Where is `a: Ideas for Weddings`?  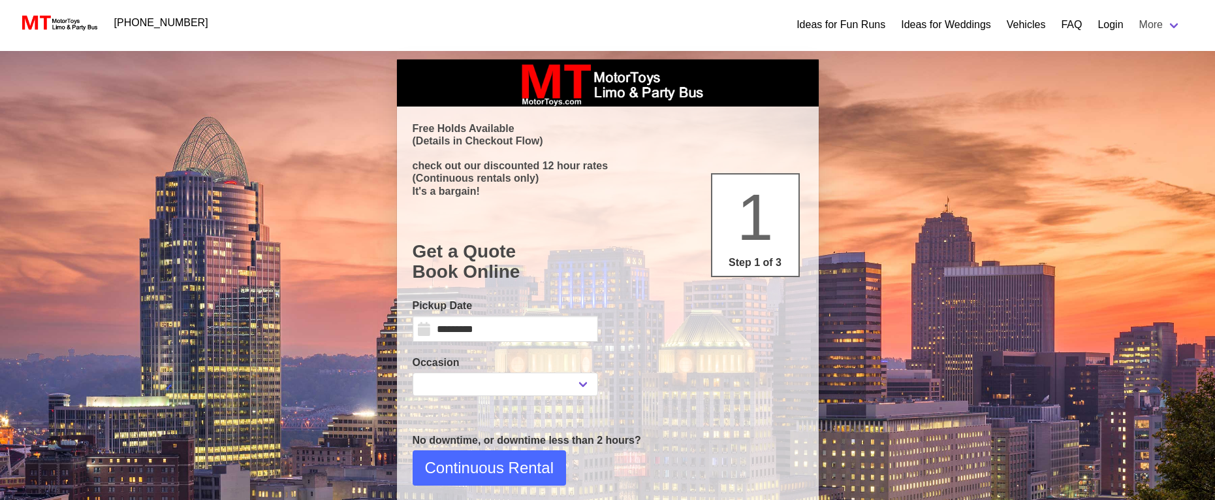
a: Ideas for Weddings is located at coordinates (946, 25).